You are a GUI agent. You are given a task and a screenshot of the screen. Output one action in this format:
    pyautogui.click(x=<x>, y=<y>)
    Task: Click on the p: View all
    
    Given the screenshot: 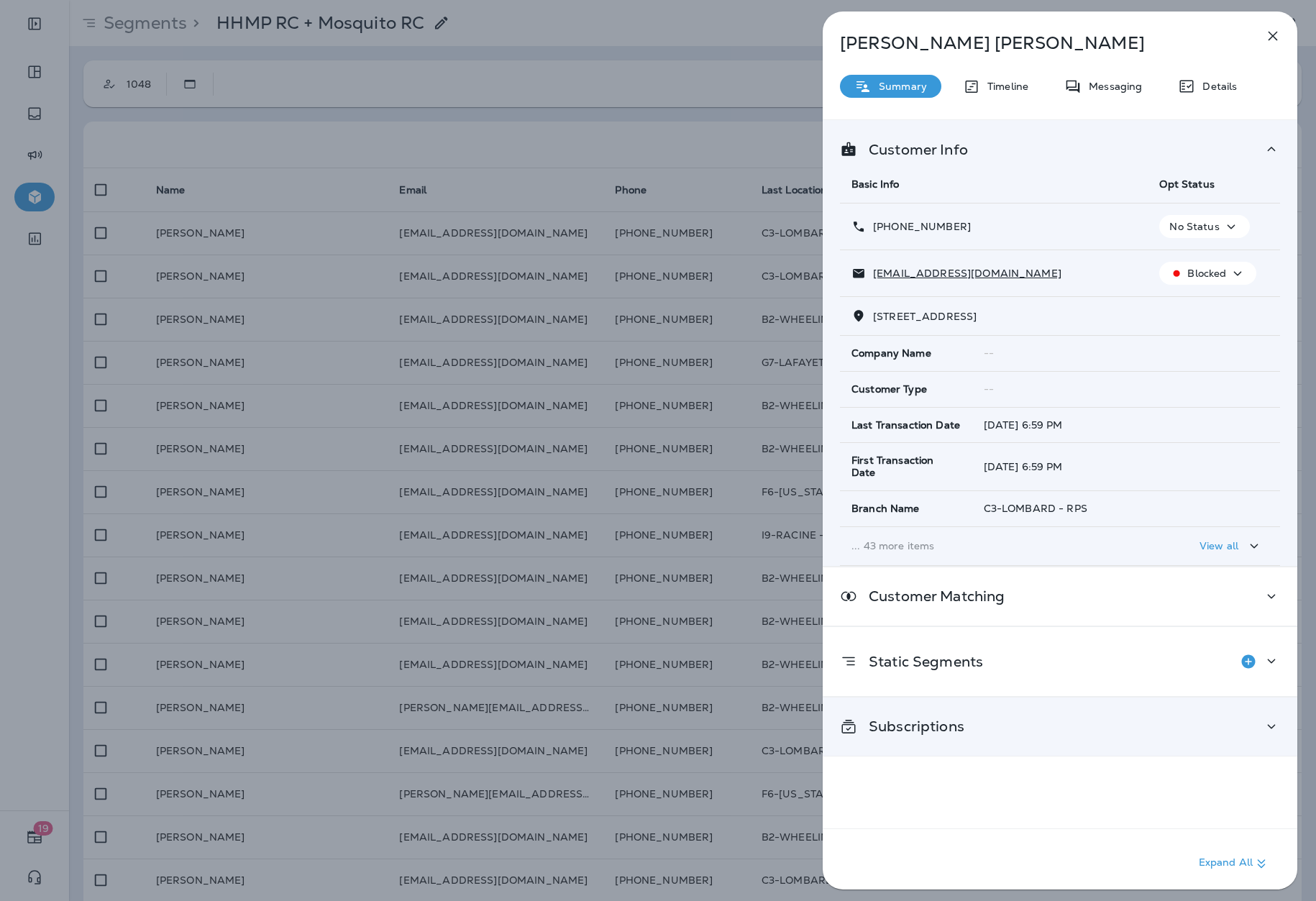 What is the action you would take?
    pyautogui.click(x=1218, y=546)
    